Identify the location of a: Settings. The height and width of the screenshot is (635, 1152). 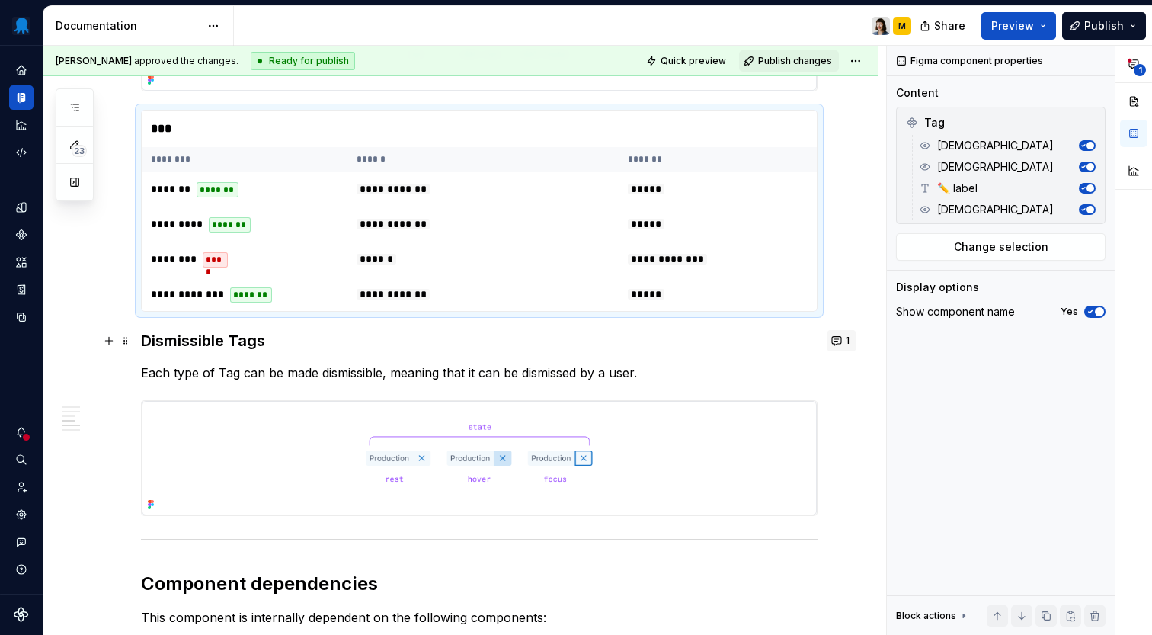
(21, 514).